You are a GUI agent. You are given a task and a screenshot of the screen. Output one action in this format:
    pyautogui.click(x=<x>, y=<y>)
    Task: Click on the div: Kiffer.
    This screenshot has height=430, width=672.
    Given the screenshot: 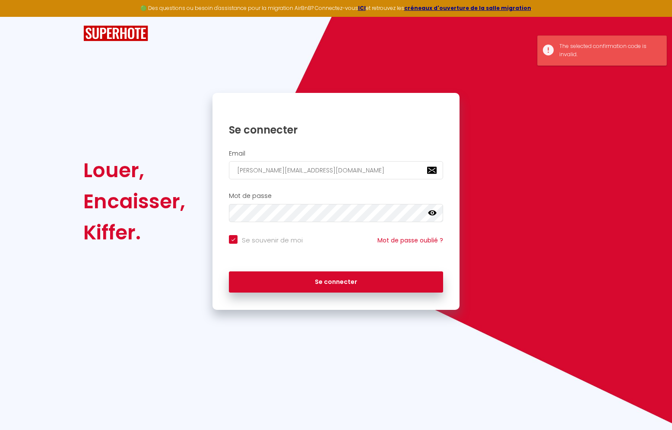 What is the action you would take?
    pyautogui.click(x=134, y=232)
    